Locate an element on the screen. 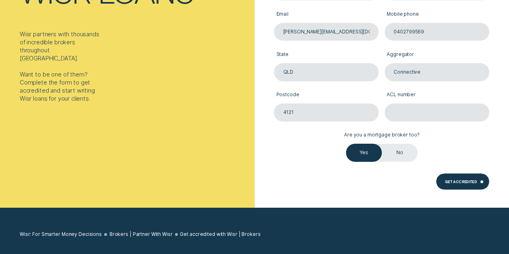 This screenshot has height=254, width=509. label: Postcode is located at coordinates (326, 95).